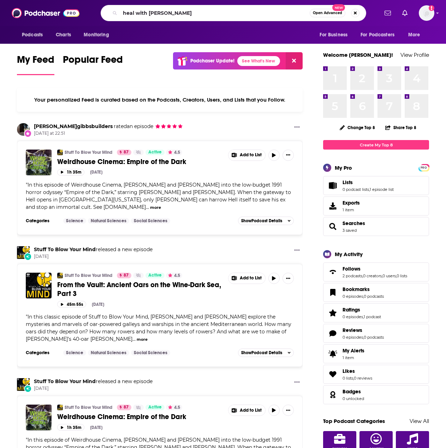 This screenshot has width=446, height=448. What do you see at coordinates (155, 152) in the screenshot?
I see `span: Active` at bounding box center [155, 152].